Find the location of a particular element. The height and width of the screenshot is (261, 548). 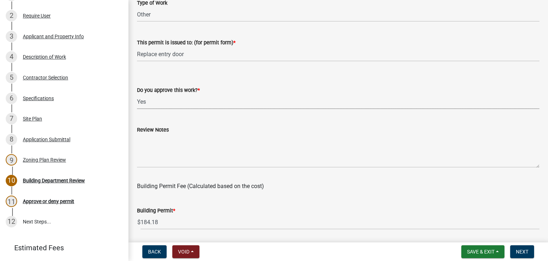

div: Specifications is located at coordinates (38, 98).